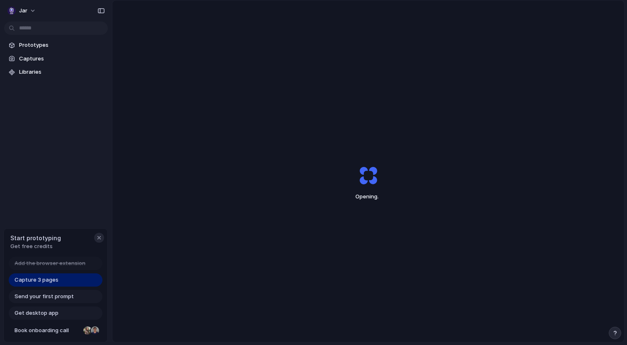  I want to click on a: Libraries, so click(56, 72).